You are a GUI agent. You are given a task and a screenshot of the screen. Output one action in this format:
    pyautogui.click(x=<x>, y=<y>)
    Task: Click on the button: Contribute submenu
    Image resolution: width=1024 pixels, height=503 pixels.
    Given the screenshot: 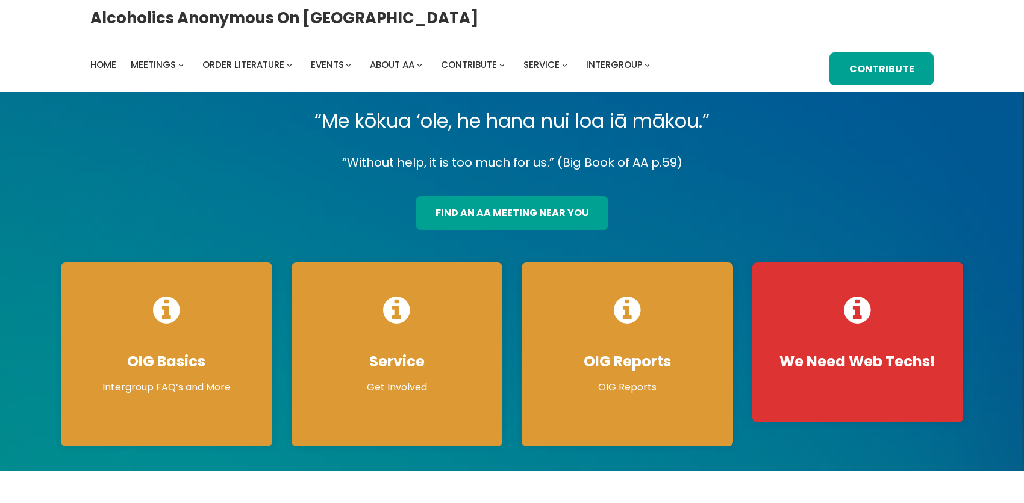 What is the action you would take?
    pyautogui.click(x=502, y=64)
    